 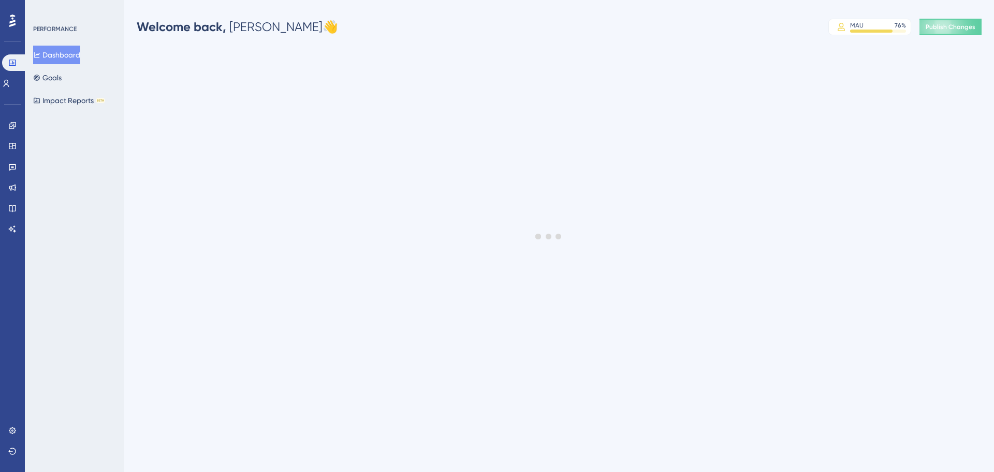 I want to click on button: Publish Changes, so click(x=951, y=27).